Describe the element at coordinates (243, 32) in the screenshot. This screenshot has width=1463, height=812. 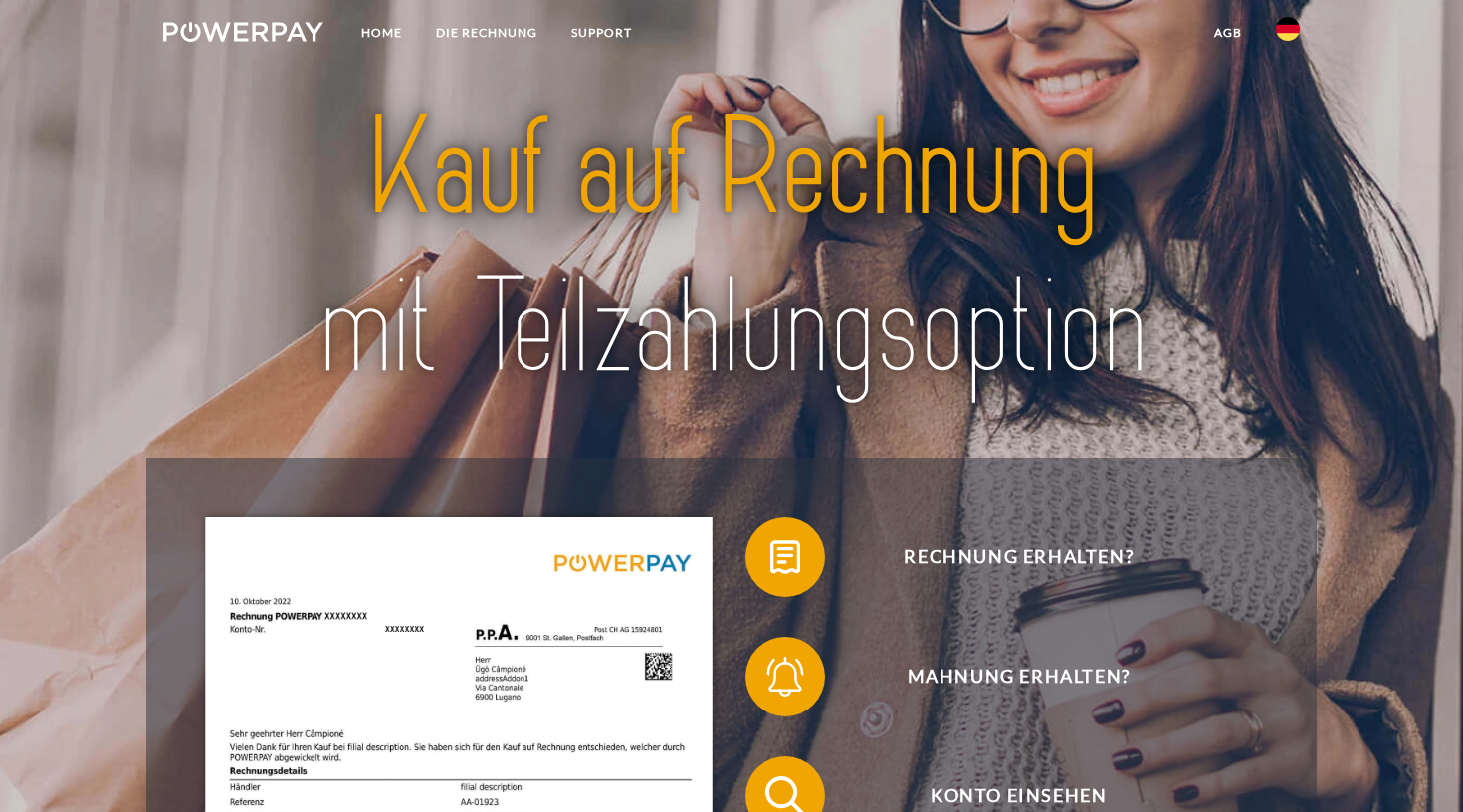
I see `img: logo-powerpay-white.svg` at that location.